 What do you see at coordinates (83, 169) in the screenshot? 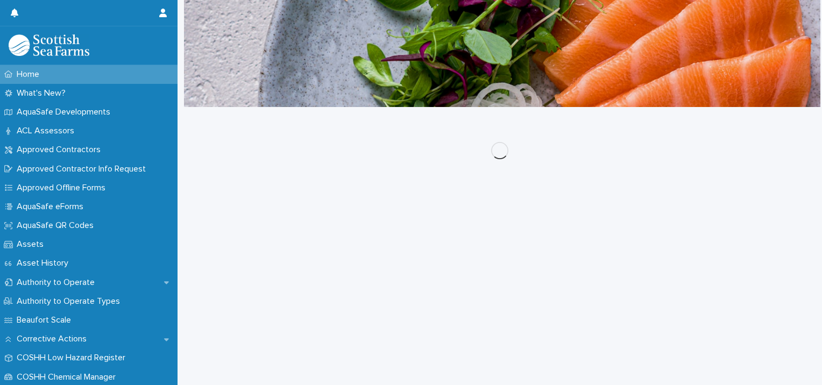
I see `p: Approved Contractor Info Request` at bounding box center [83, 169].